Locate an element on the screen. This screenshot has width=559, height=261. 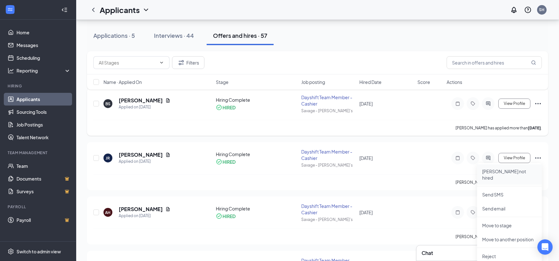
span: Hired Date is located at coordinates (370, 82).